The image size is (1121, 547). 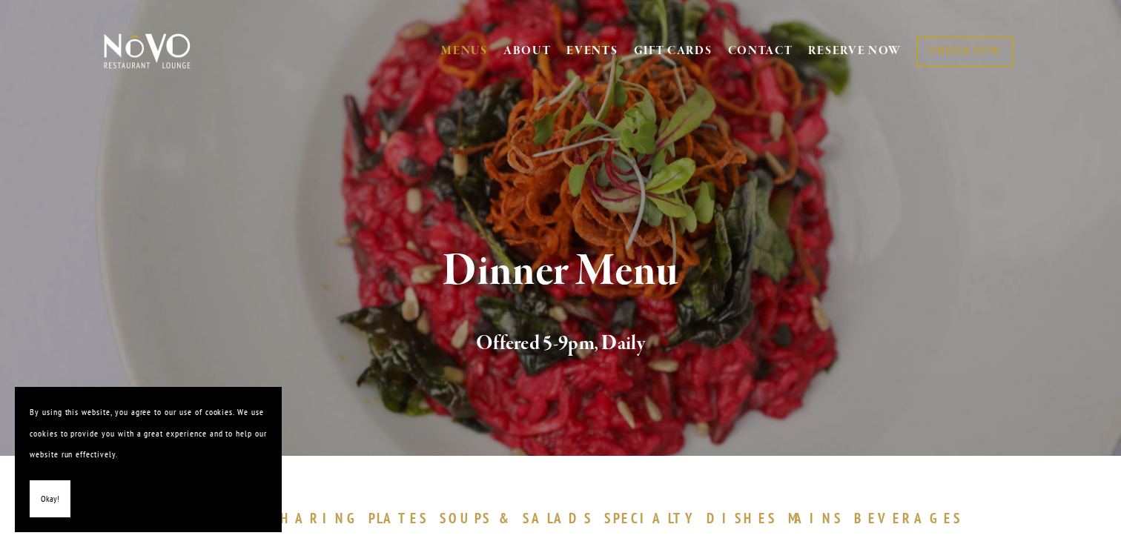 What do you see at coordinates (761, 51) in the screenshot?
I see `a: CONTACT` at bounding box center [761, 51].